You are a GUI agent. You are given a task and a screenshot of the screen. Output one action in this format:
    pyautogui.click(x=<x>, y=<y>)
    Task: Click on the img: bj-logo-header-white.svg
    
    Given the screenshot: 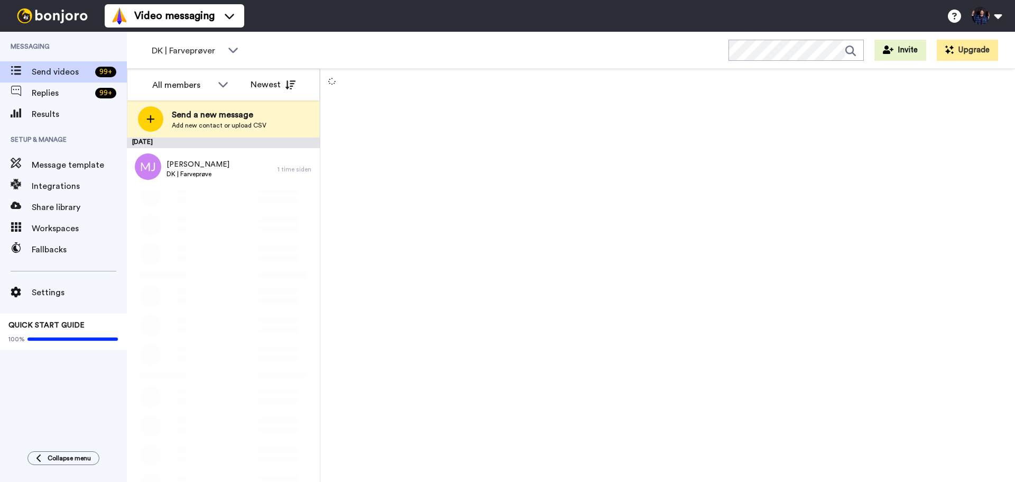 What is the action you would take?
    pyautogui.click(x=52, y=16)
    